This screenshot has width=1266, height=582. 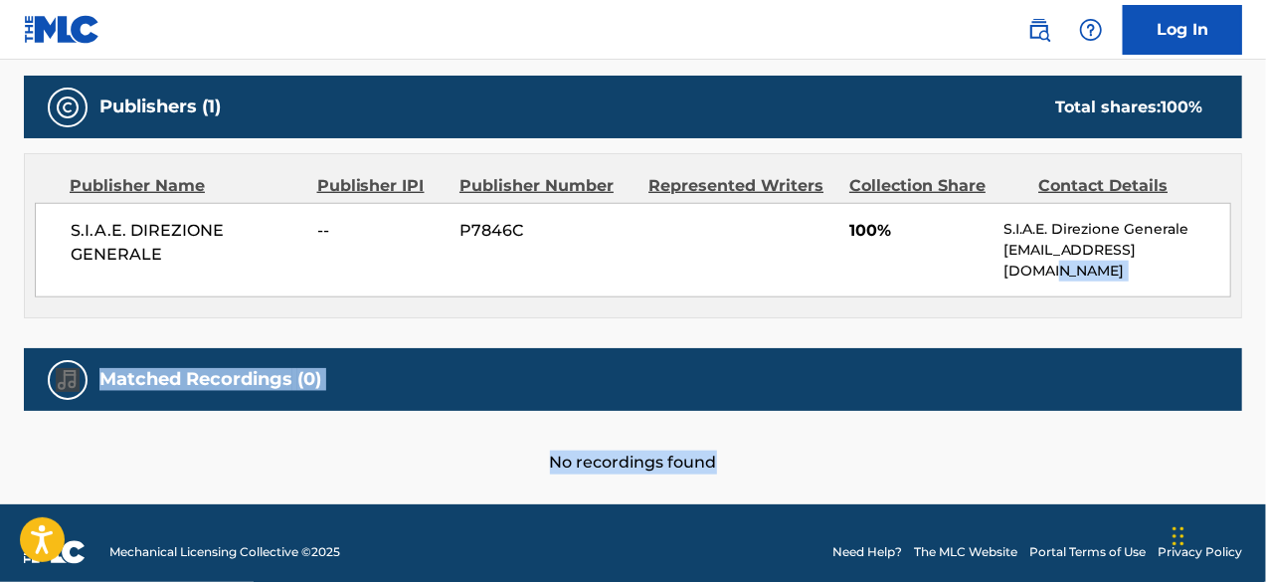 I want to click on a: Public Search, so click(x=1039, y=30).